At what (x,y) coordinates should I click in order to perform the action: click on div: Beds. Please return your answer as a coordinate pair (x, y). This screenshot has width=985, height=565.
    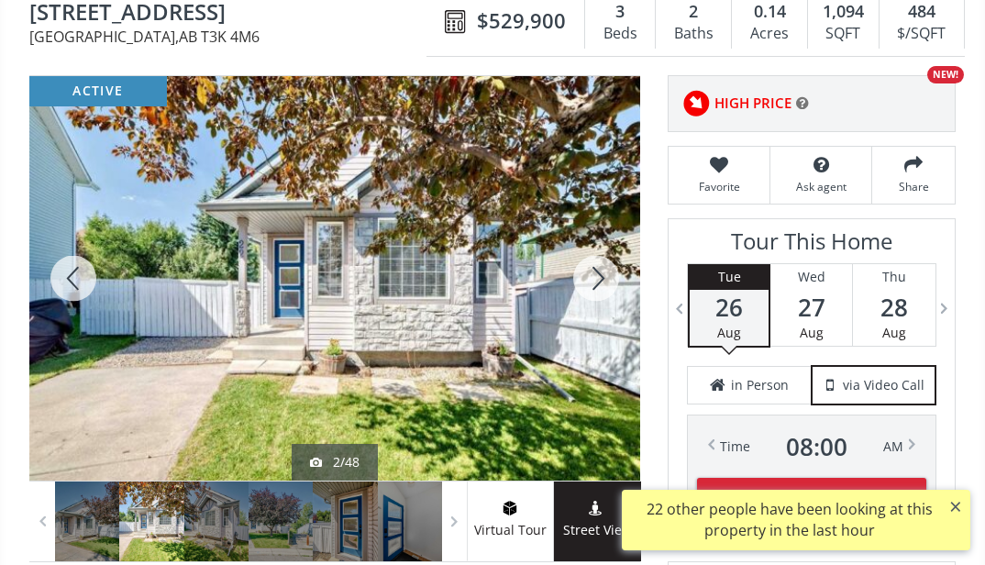
    Looking at the image, I should click on (620, 34).